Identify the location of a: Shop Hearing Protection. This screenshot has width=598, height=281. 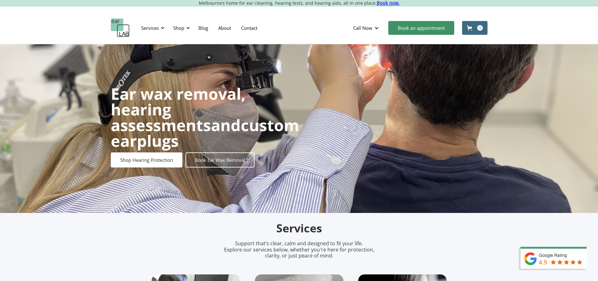
(147, 160).